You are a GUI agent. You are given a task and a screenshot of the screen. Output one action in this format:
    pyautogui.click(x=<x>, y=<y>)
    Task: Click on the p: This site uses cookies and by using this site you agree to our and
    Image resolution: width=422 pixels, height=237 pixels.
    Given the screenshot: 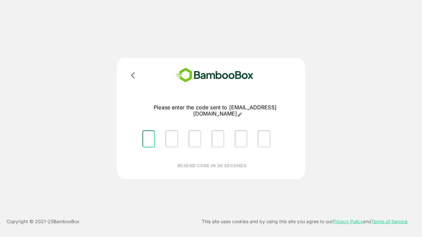 What is the action you would take?
    pyautogui.click(x=305, y=222)
    